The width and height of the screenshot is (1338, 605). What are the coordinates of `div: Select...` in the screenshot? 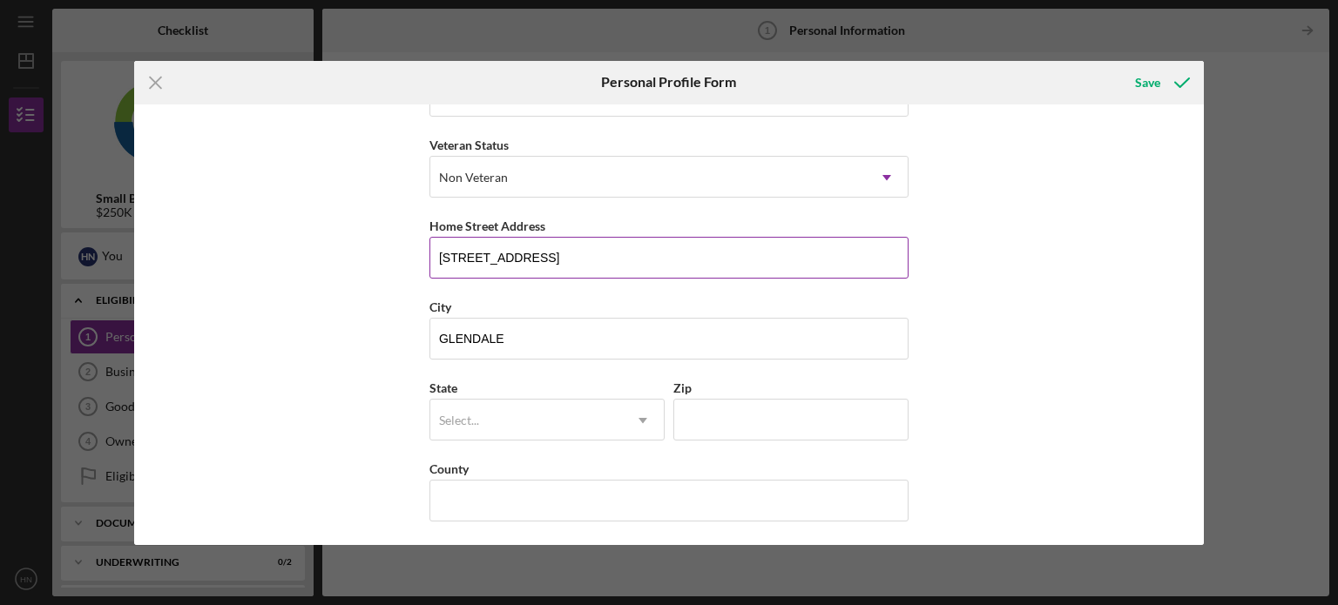 It's located at (459, 421).